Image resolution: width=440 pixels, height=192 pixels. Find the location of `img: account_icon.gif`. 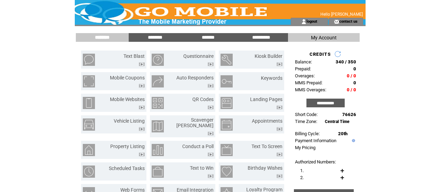

img: account_icon.gif is located at coordinates (304, 22).